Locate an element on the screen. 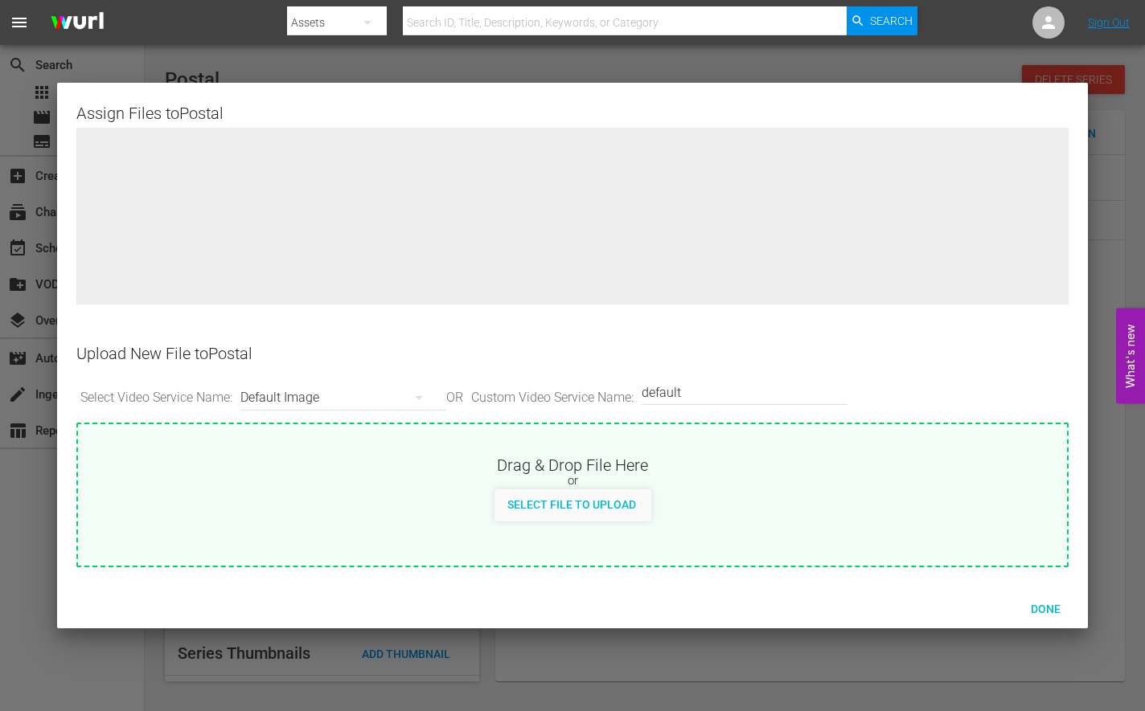  button: Search is located at coordinates (882, 21).